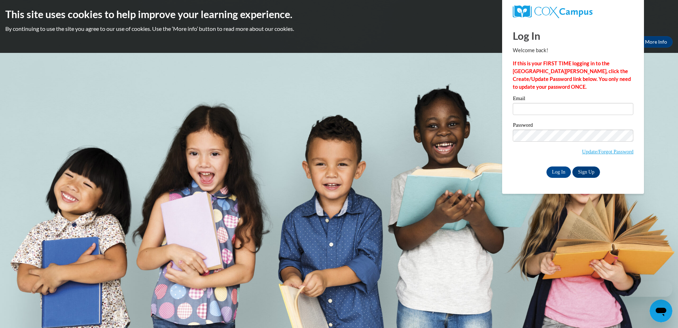  I want to click on h1: Log In, so click(573, 35).